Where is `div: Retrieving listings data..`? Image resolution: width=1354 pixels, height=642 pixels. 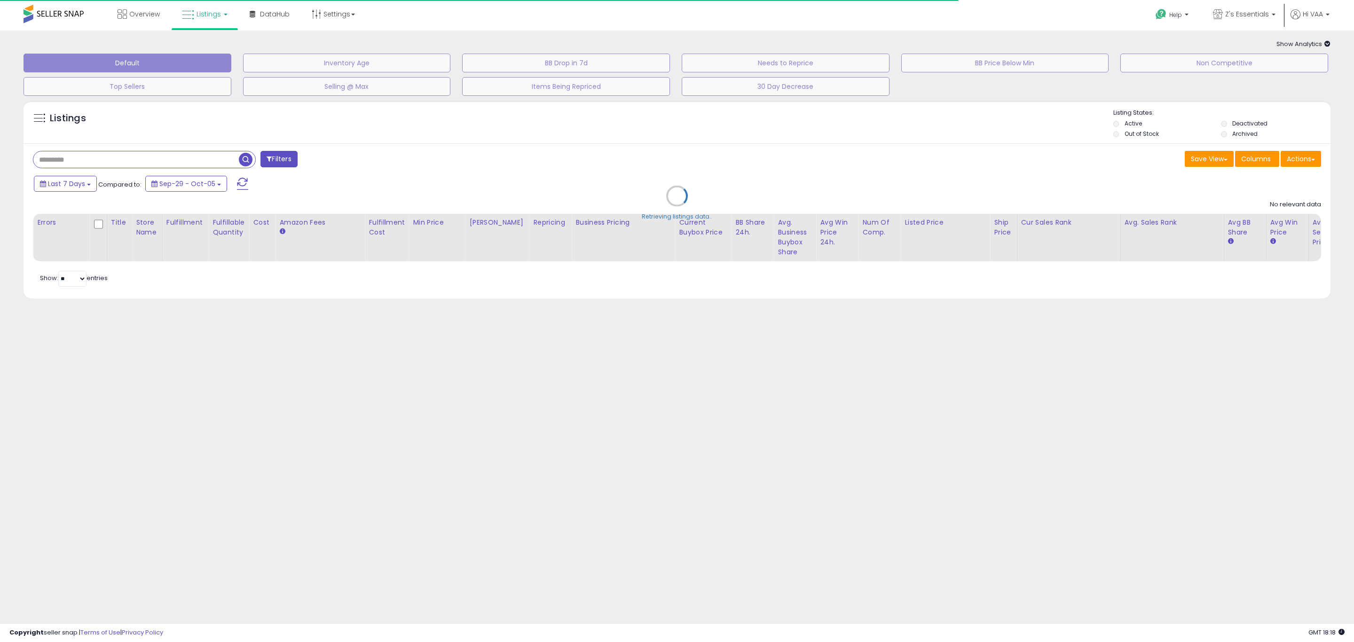
div: Retrieving listings data.. is located at coordinates (677, 217).